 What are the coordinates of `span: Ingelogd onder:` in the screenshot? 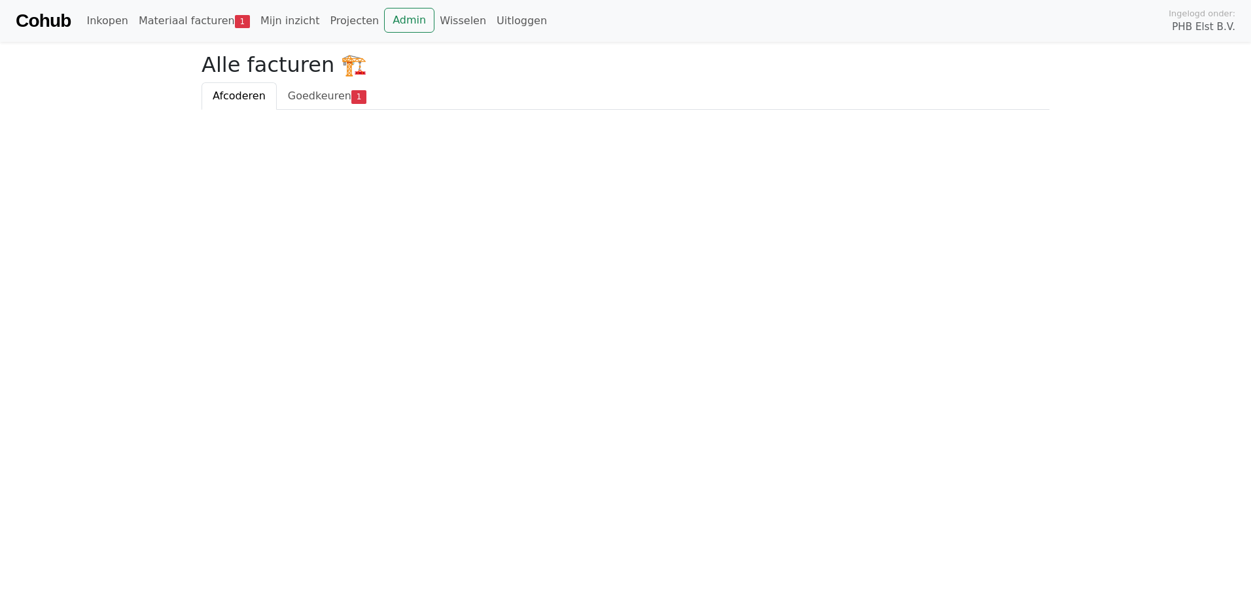 It's located at (1201, 13).